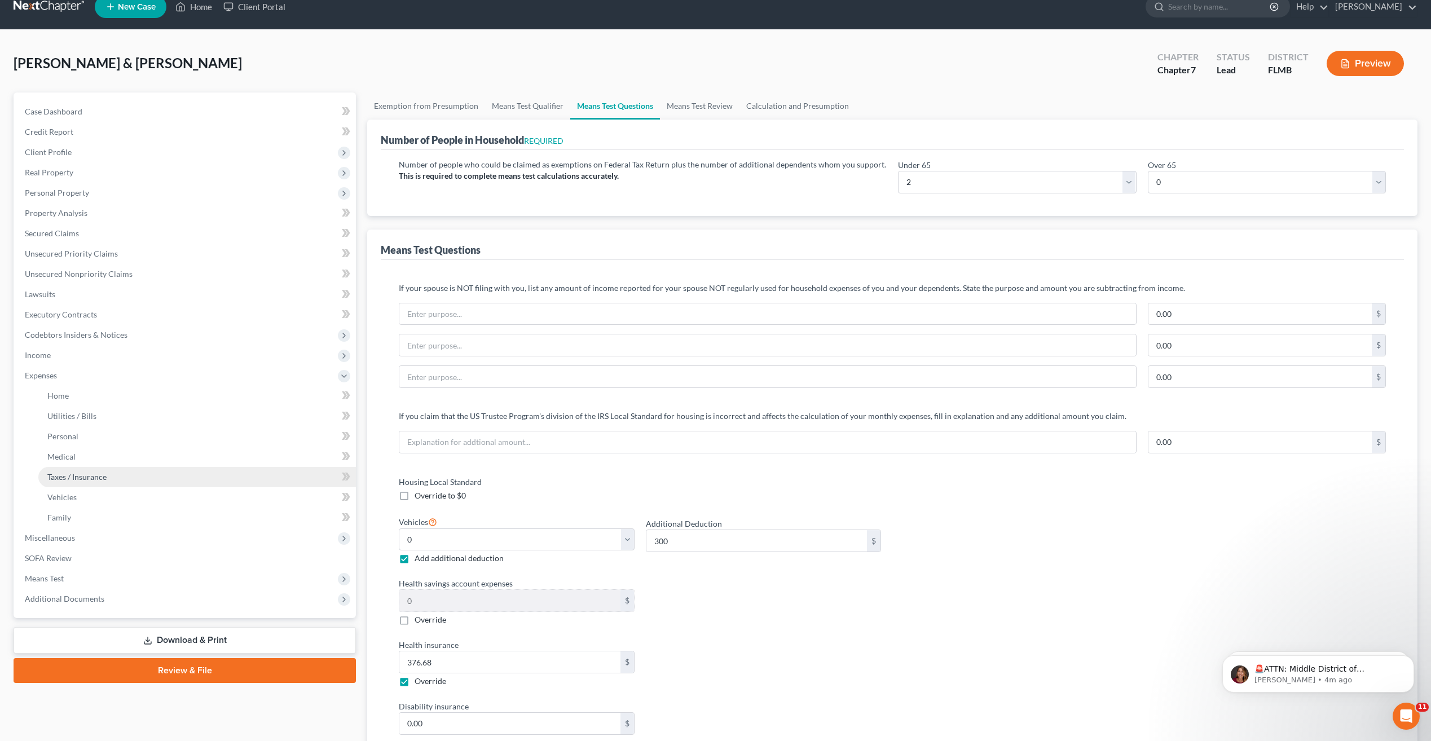  Describe the element at coordinates (186, 315) in the screenshot. I see `a: Executory Contracts` at that location.